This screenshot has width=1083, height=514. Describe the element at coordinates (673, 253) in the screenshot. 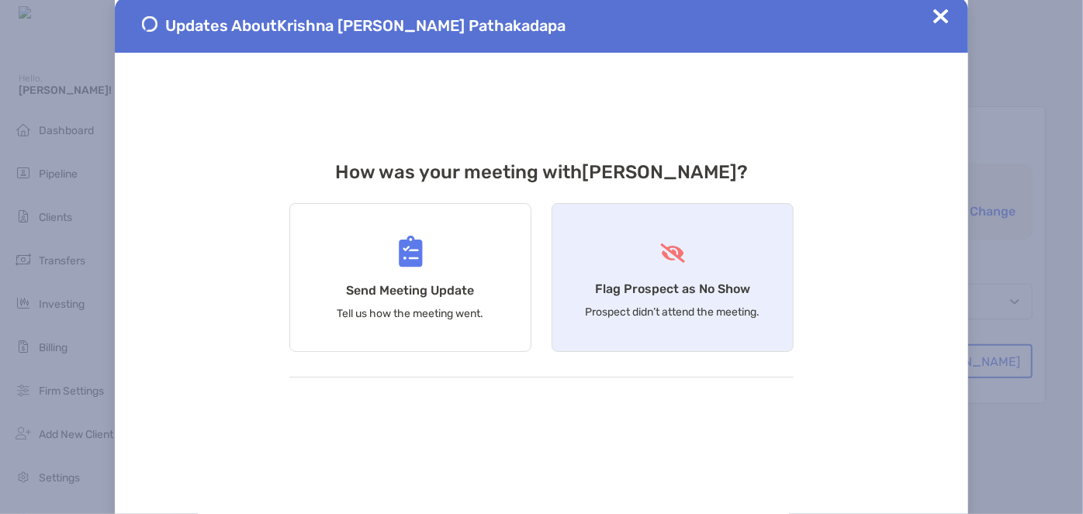

I see `img: Flag Prospect as No Show` at that location.